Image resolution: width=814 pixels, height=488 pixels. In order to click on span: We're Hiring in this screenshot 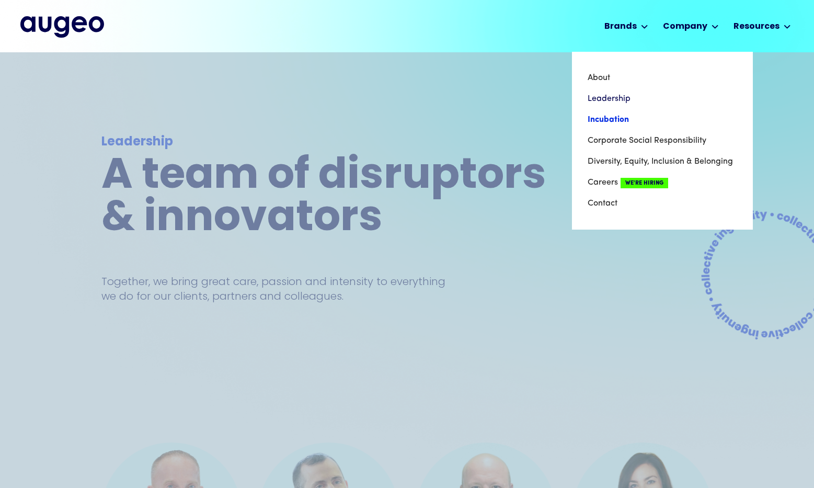, I will do `click(644, 183)`.